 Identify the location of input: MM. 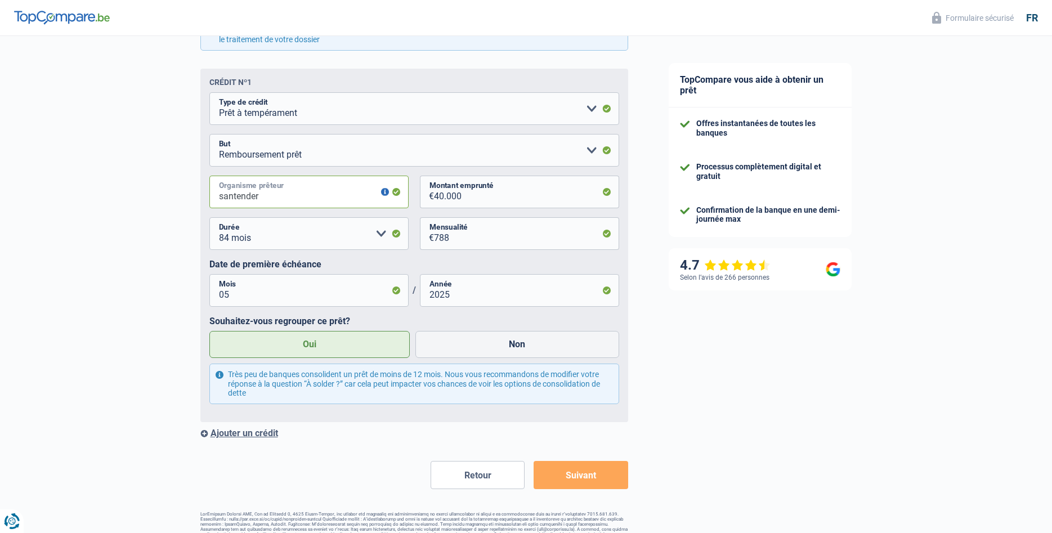
(309, 290).